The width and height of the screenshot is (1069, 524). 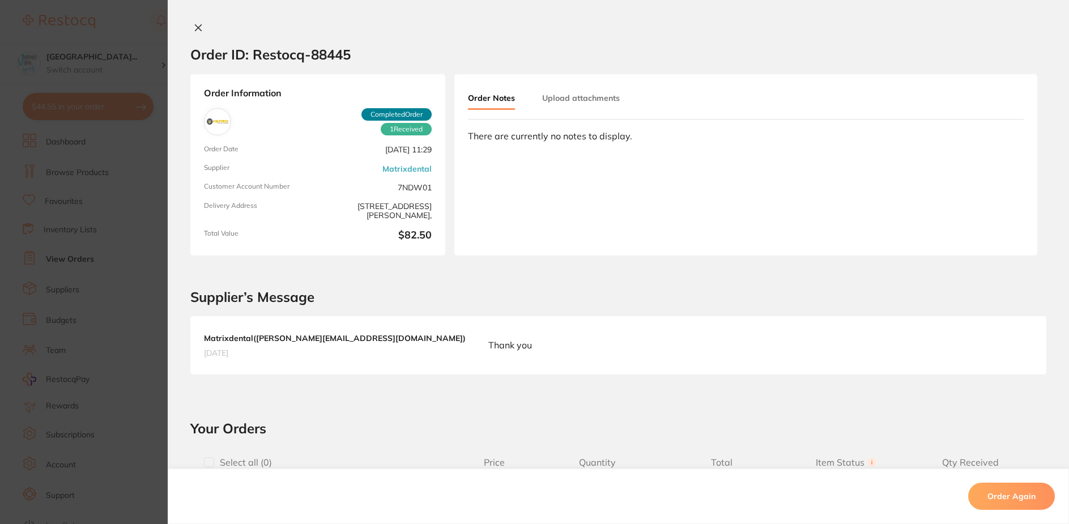 I want to click on span: Total, so click(x=721, y=462).